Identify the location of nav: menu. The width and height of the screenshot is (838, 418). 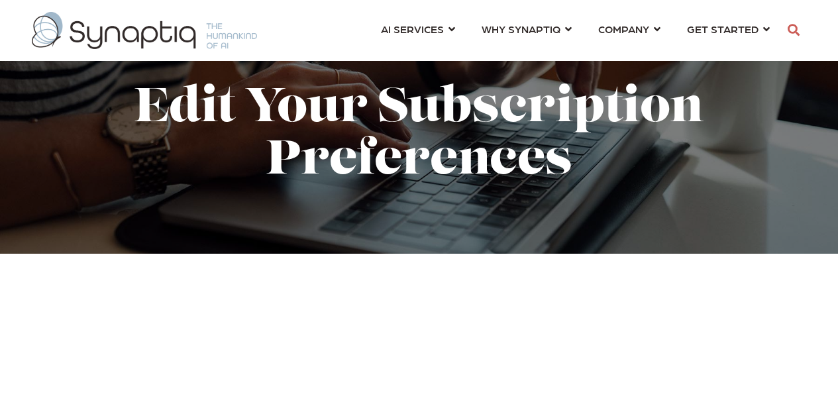
(575, 30).